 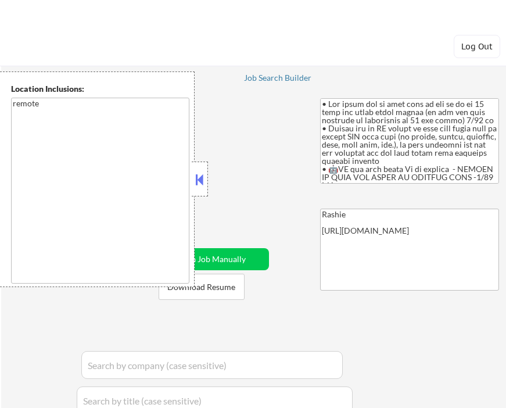 What do you see at coordinates (101, 89) in the screenshot?
I see `div: Location Inclusions:` at bounding box center [101, 89].